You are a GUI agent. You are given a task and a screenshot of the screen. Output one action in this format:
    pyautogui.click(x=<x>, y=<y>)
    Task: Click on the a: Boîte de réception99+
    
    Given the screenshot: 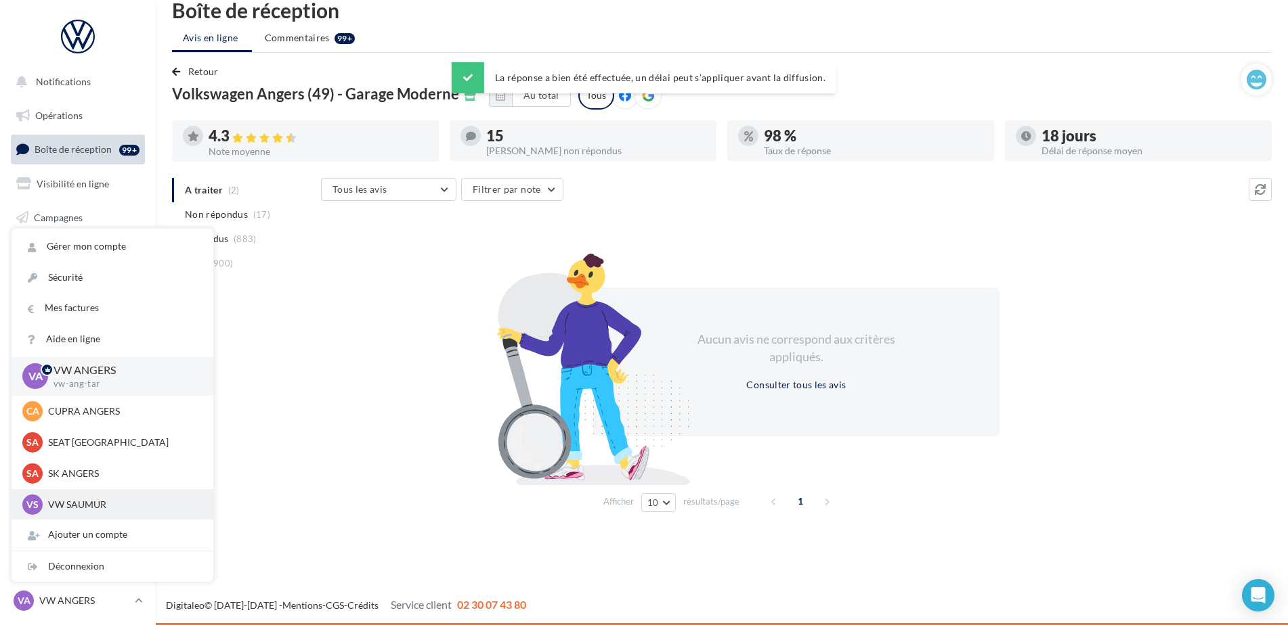 What is the action you would take?
    pyautogui.click(x=78, y=149)
    